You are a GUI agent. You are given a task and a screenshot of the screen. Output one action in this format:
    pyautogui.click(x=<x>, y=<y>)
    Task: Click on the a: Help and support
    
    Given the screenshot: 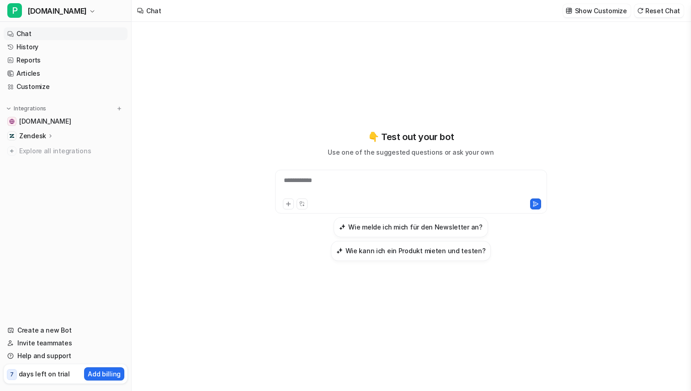 What is the action you would take?
    pyautogui.click(x=65, y=356)
    